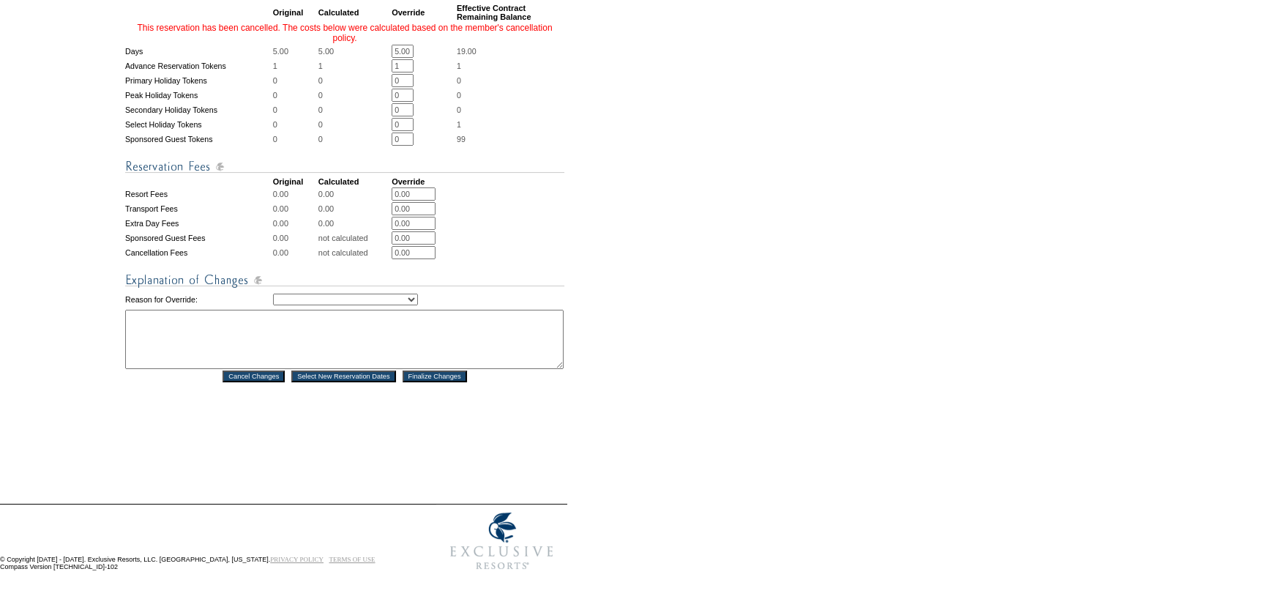  I want to click on td: Primary Holiday Tokens, so click(198, 80).